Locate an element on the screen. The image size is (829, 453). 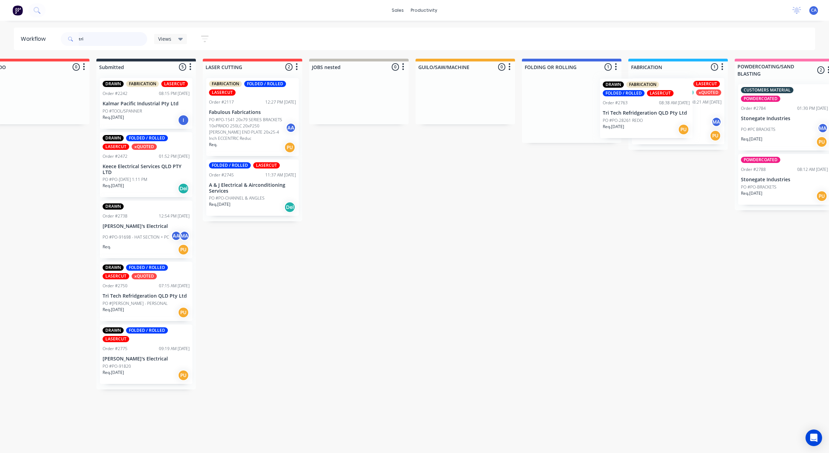
div: Open Intercom Messenger is located at coordinates (814, 438).